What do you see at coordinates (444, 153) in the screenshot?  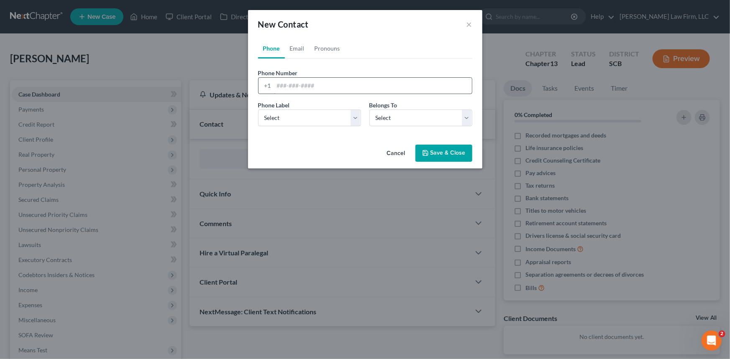 I see `button: Save & Close` at bounding box center [444, 153].